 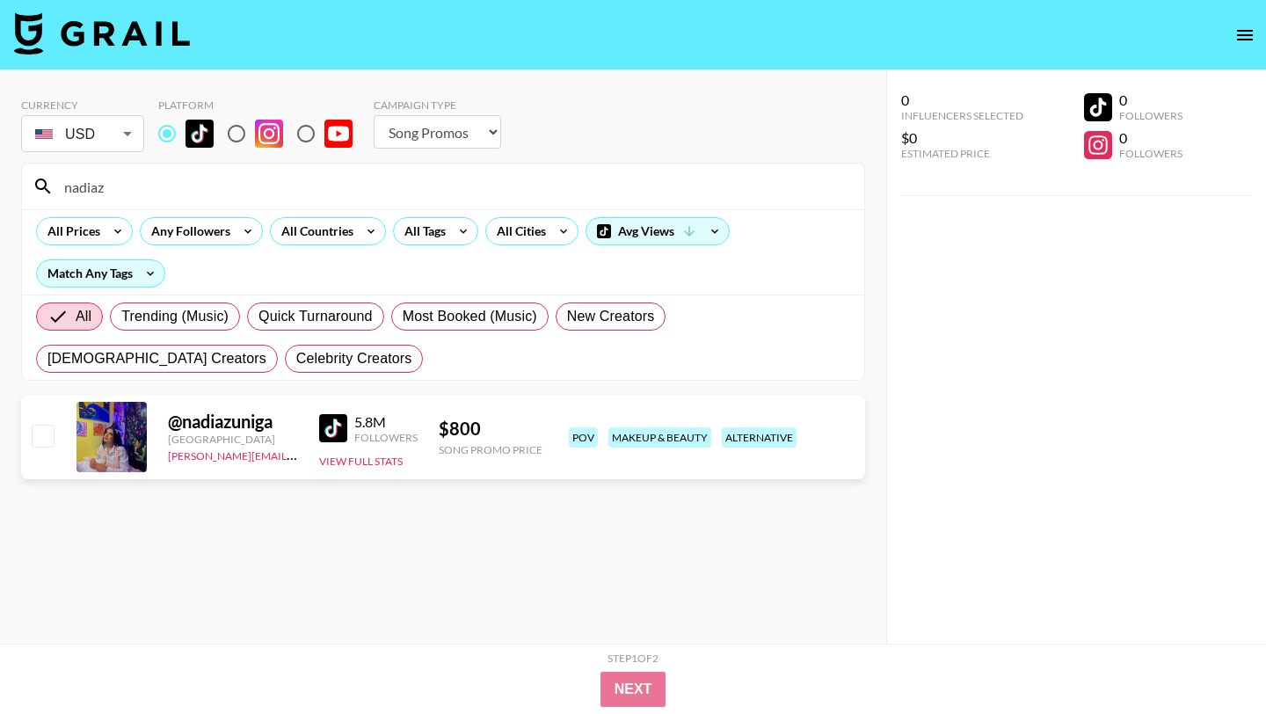 I want to click on div: $0, so click(x=962, y=138).